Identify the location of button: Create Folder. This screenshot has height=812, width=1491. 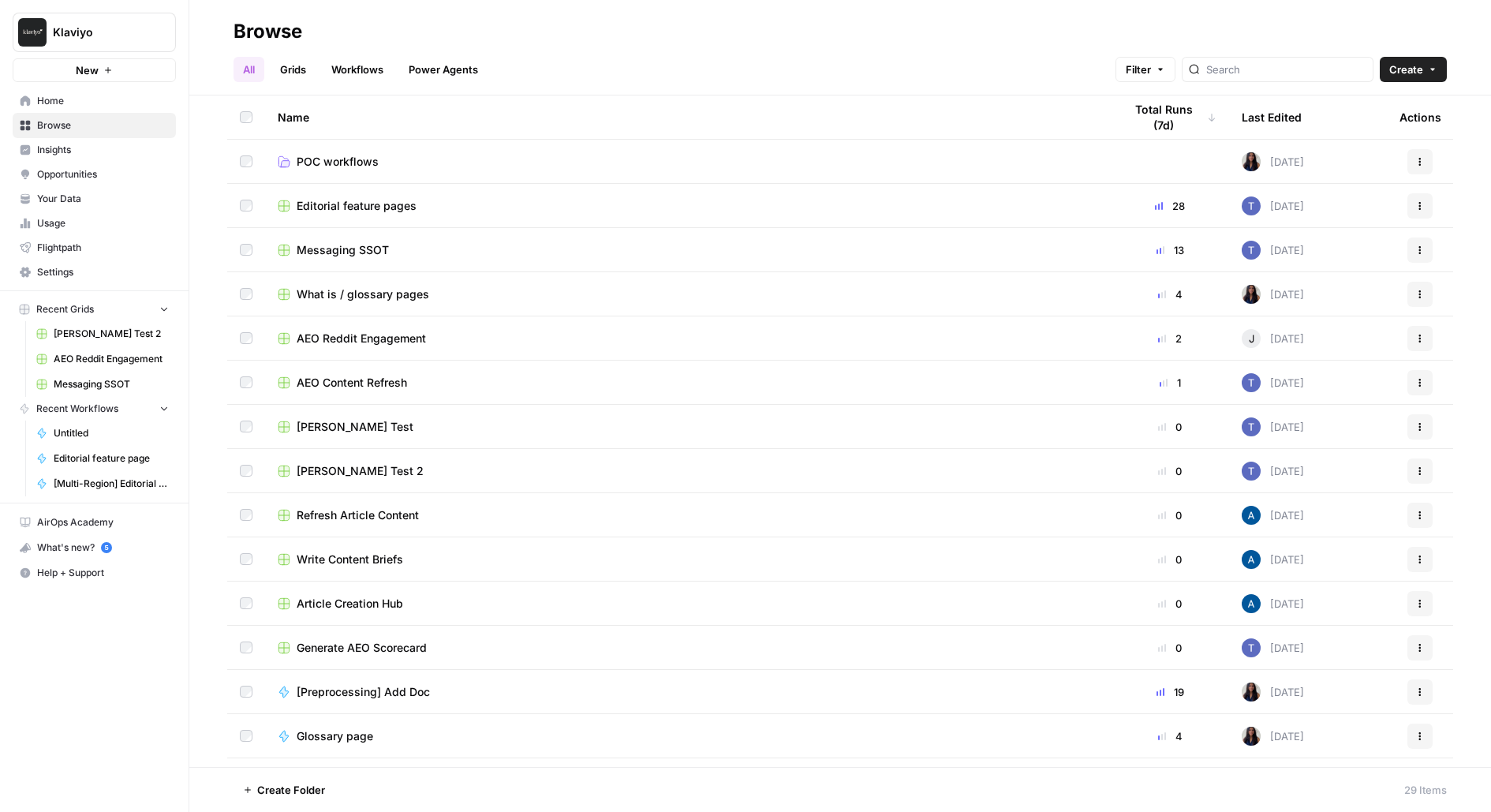
(284, 790).